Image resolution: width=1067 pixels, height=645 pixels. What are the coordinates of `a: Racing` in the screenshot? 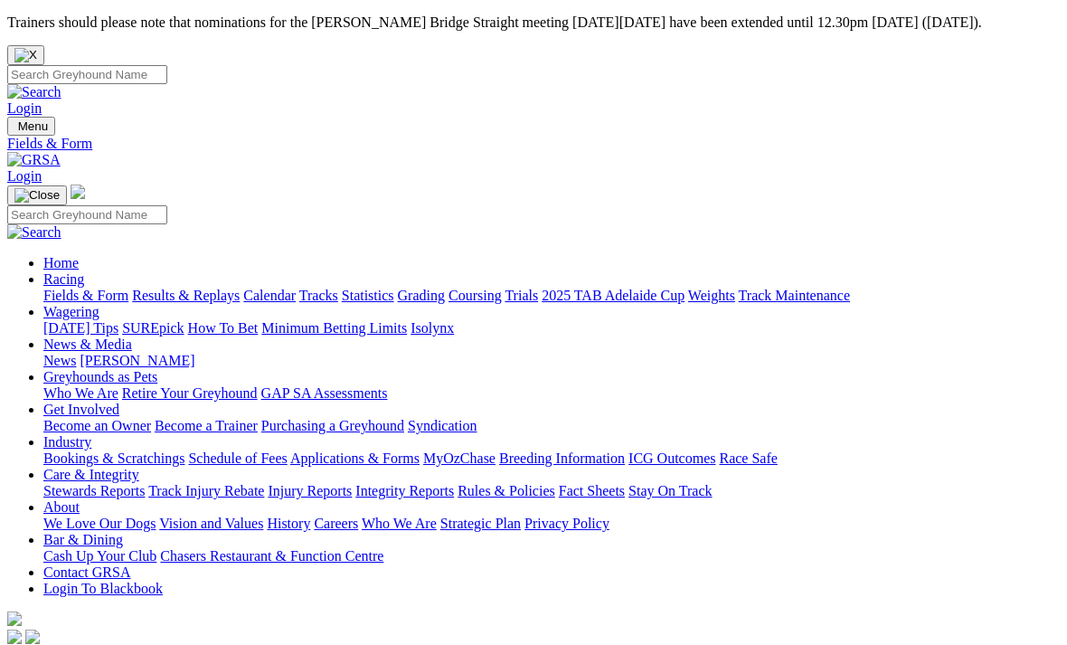 It's located at (63, 279).